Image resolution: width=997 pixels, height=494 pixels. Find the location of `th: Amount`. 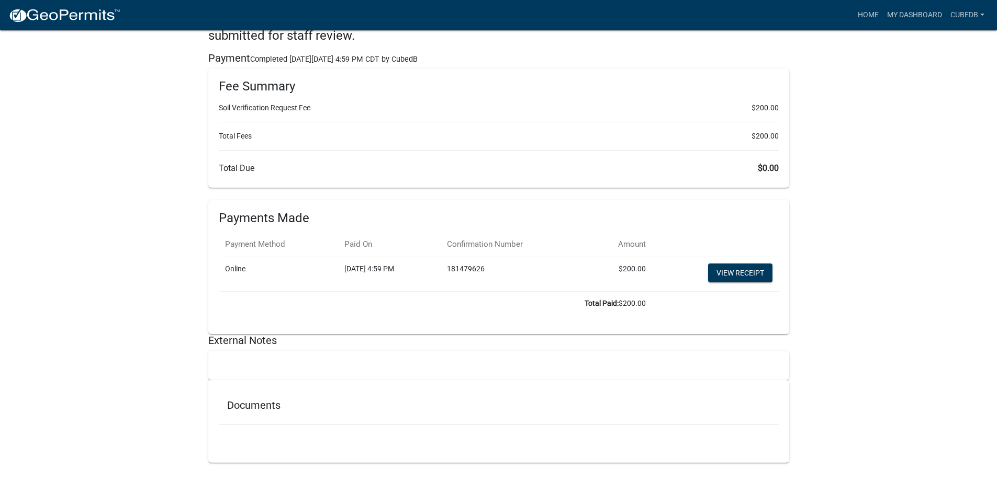

th: Amount is located at coordinates (618, 244).